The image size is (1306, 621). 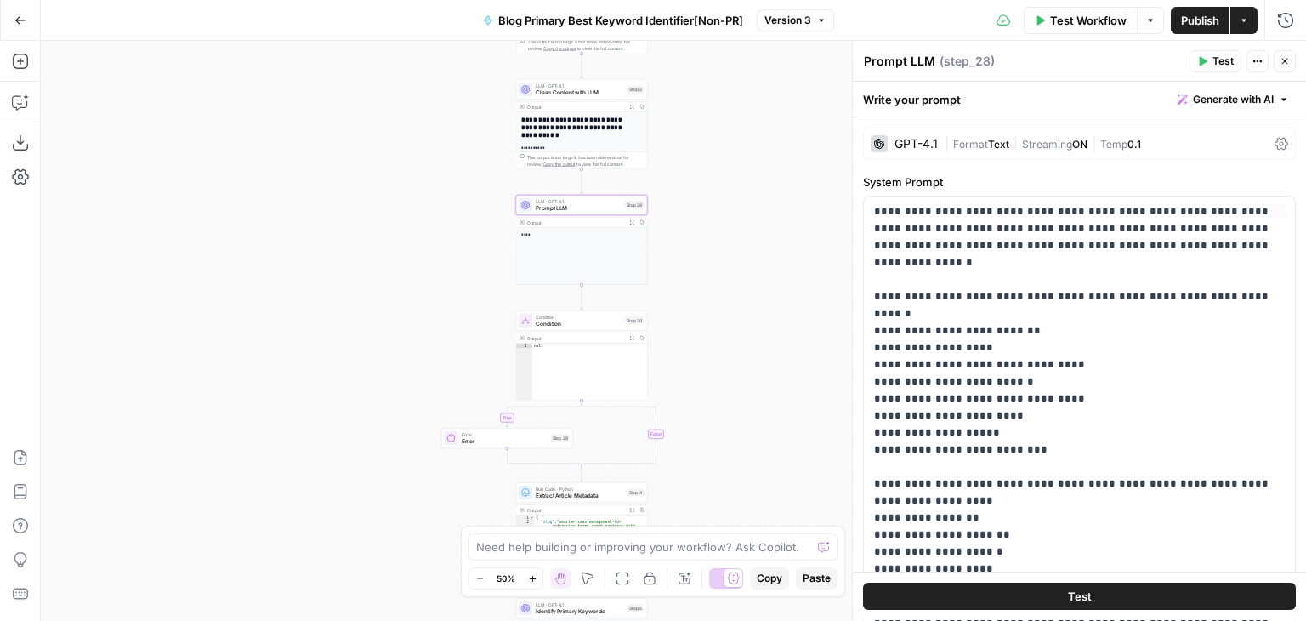 What do you see at coordinates (916, 144) in the screenshot?
I see `div: GPT-4.1` at bounding box center [916, 144].